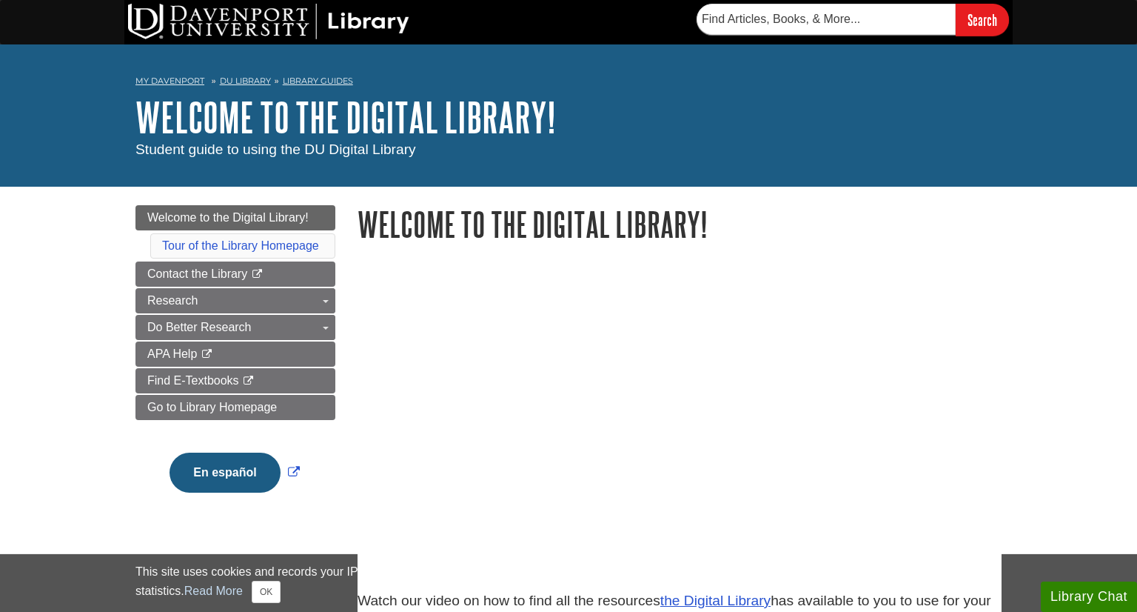 This screenshot has height=612, width=1137. Describe the element at coordinates (266, 592) in the screenshot. I see `button: Close` at that location.